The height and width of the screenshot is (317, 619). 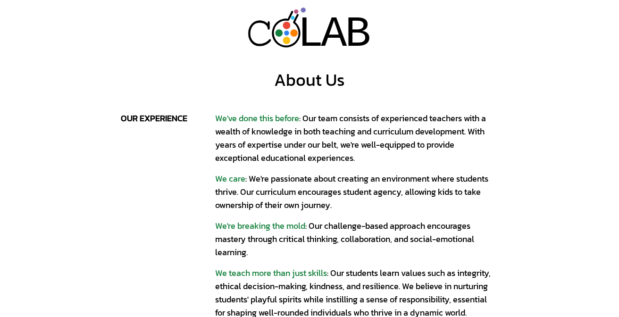 What do you see at coordinates (334, 34) in the screenshot?
I see `div: A` at bounding box center [334, 34].